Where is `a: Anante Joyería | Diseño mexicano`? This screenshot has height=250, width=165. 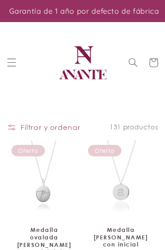 a: Anante Joyería | Diseño mexicano is located at coordinates (83, 63).